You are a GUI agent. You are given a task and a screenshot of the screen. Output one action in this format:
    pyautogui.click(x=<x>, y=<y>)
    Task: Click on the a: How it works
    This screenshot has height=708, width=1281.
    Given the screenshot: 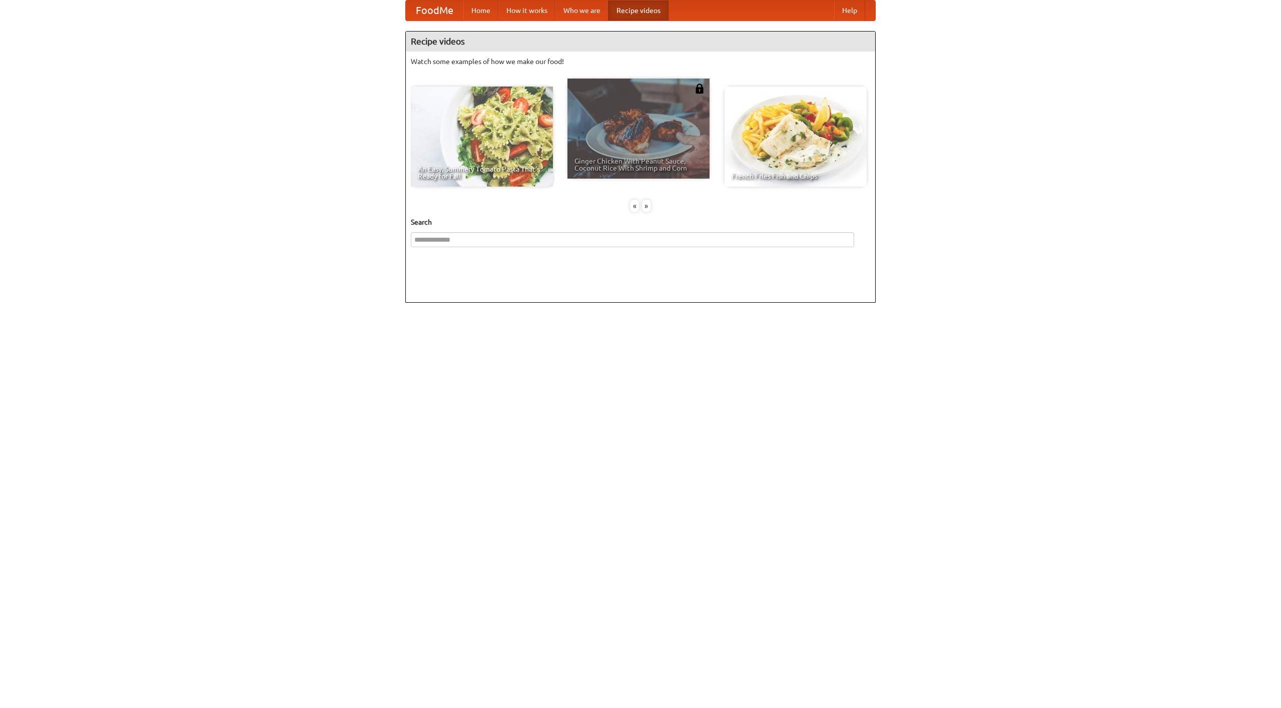 What is the action you would take?
    pyautogui.click(x=527, y=11)
    